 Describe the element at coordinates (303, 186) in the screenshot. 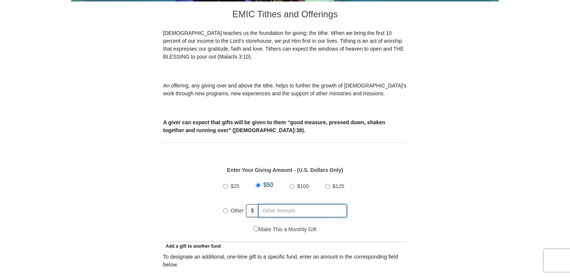

I see `span: $100` at that location.